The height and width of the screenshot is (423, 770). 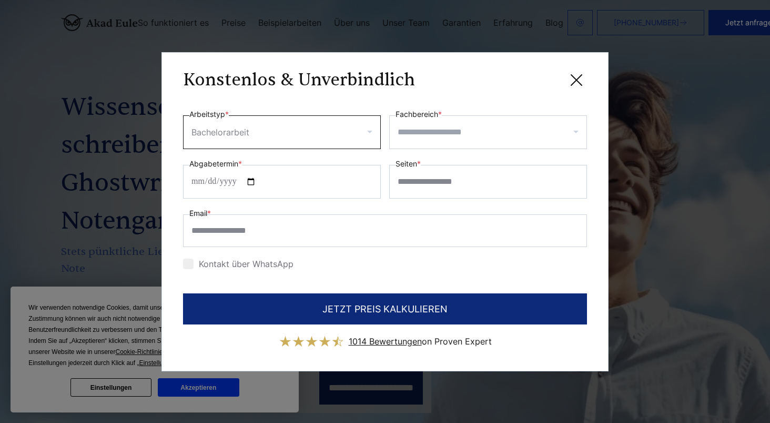 I want to click on button: JETZT PREIS KALKULIEREN, so click(x=385, y=308).